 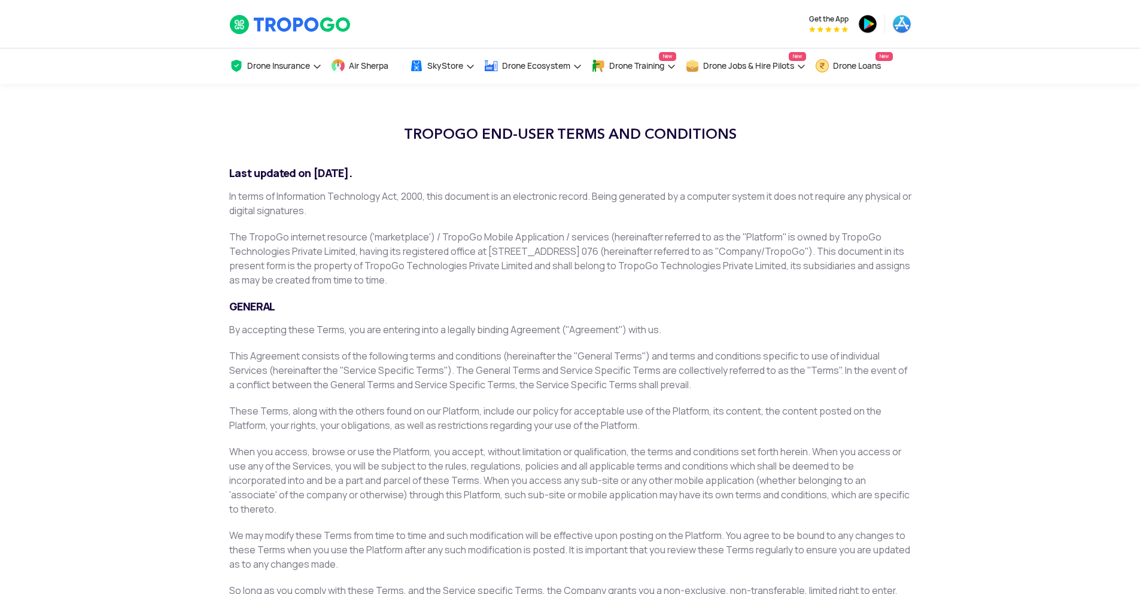 I want to click on p: In terms of Information Technology Act, 2000, this document is an electronic record. Being genera..., so click(x=570, y=204).